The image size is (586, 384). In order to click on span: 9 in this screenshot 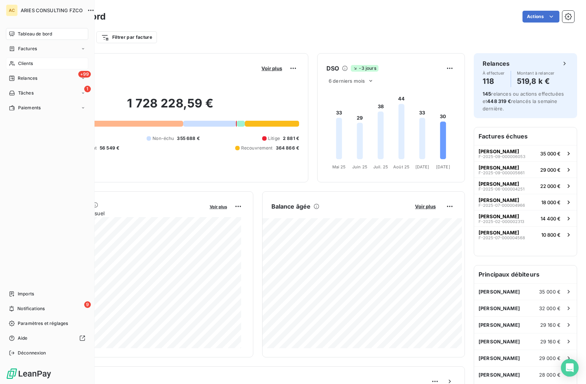, I will do `click(88, 305)`.